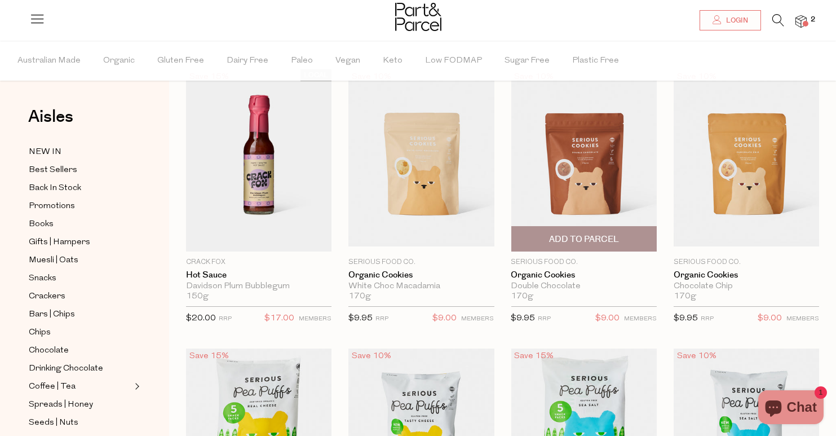 This screenshot has width=836, height=436. I want to click on a: Aisles, so click(51, 122).